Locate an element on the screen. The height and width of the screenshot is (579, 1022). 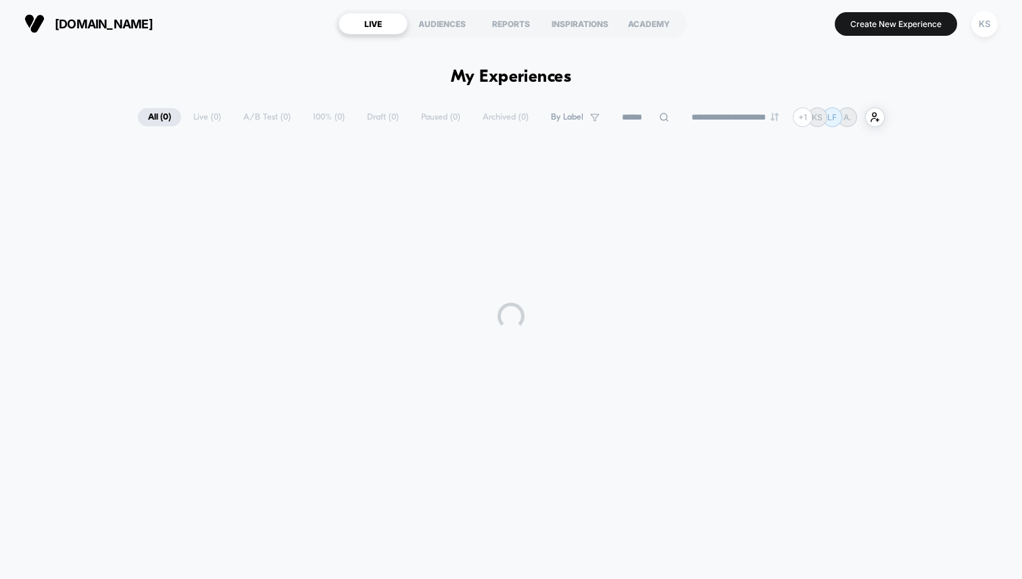
button: Create New Experience is located at coordinates (895, 24).